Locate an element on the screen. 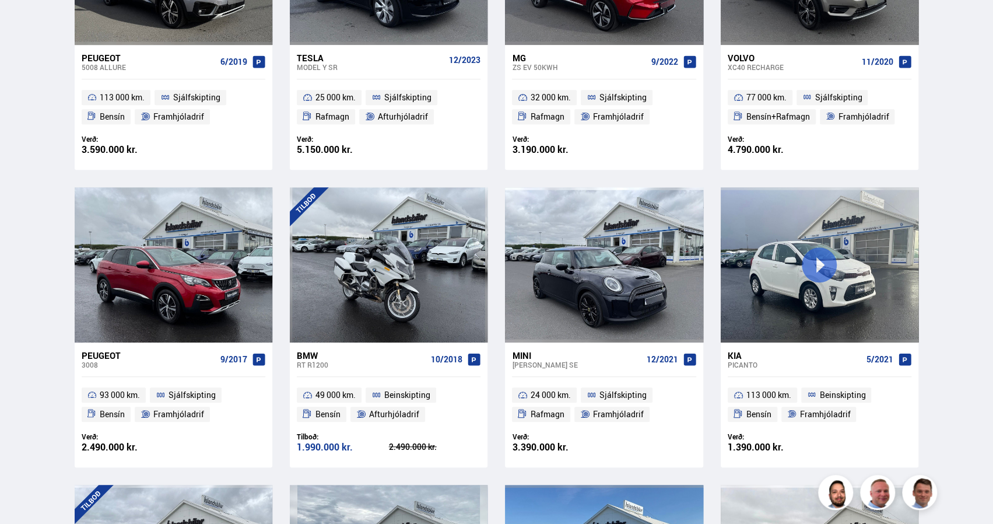 The width and height of the screenshot is (993, 524). div: Picanto is located at coordinates (795, 365).